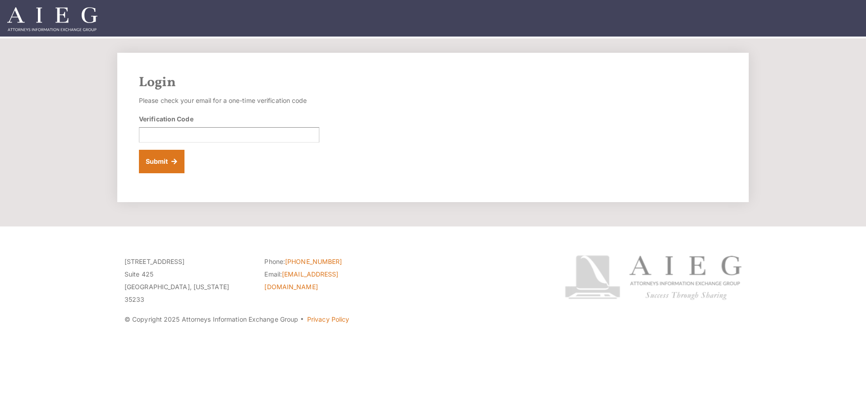  I want to click on li: Phone:, so click(328, 262).